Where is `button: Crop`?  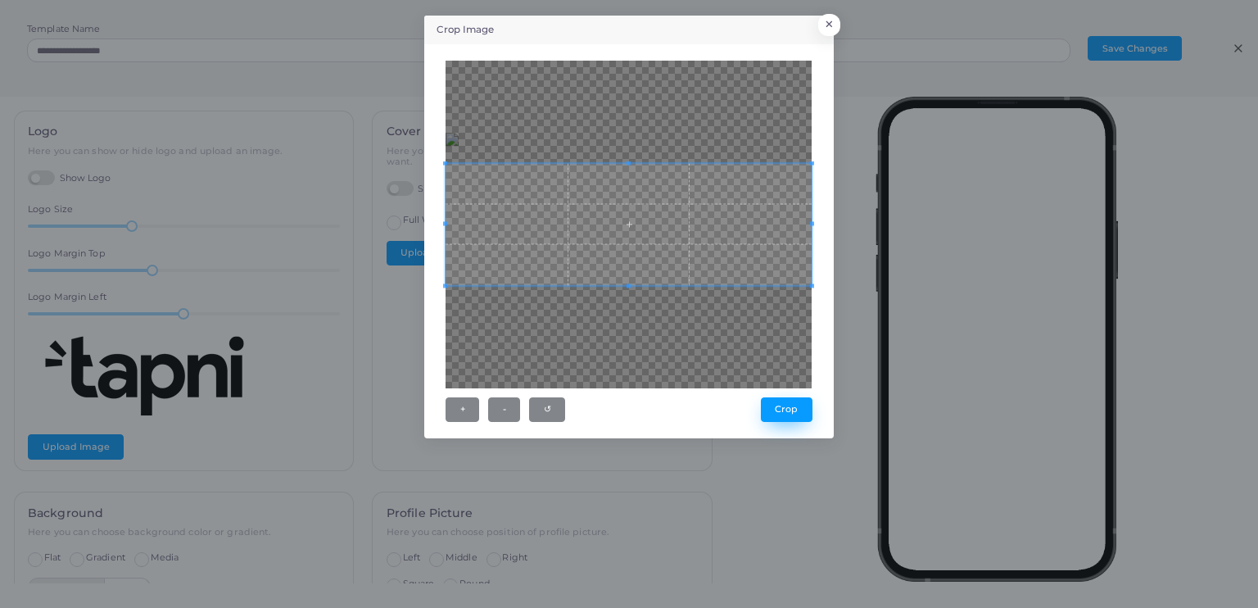 button: Crop is located at coordinates (786, 410).